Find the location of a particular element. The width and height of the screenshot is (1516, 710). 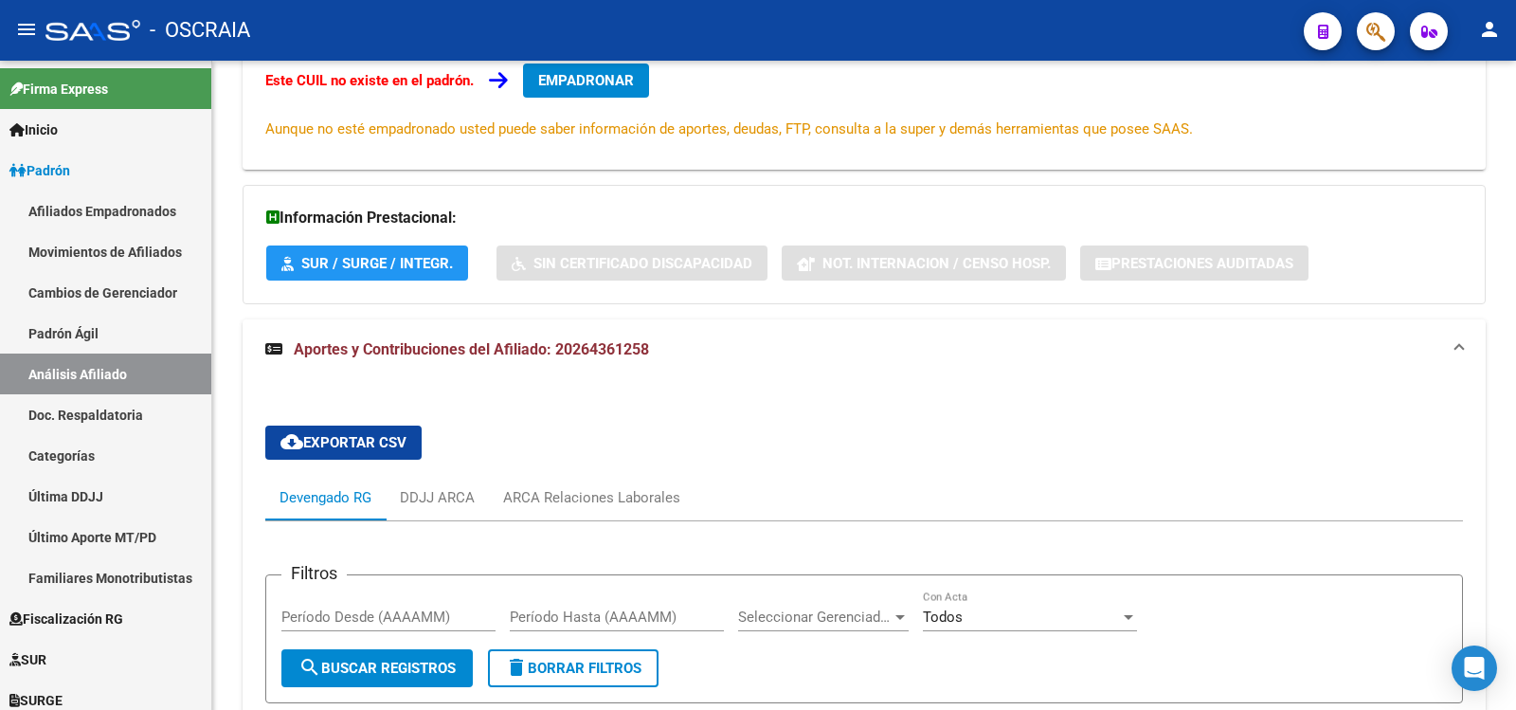

mat-icon: search is located at coordinates (310, 667).